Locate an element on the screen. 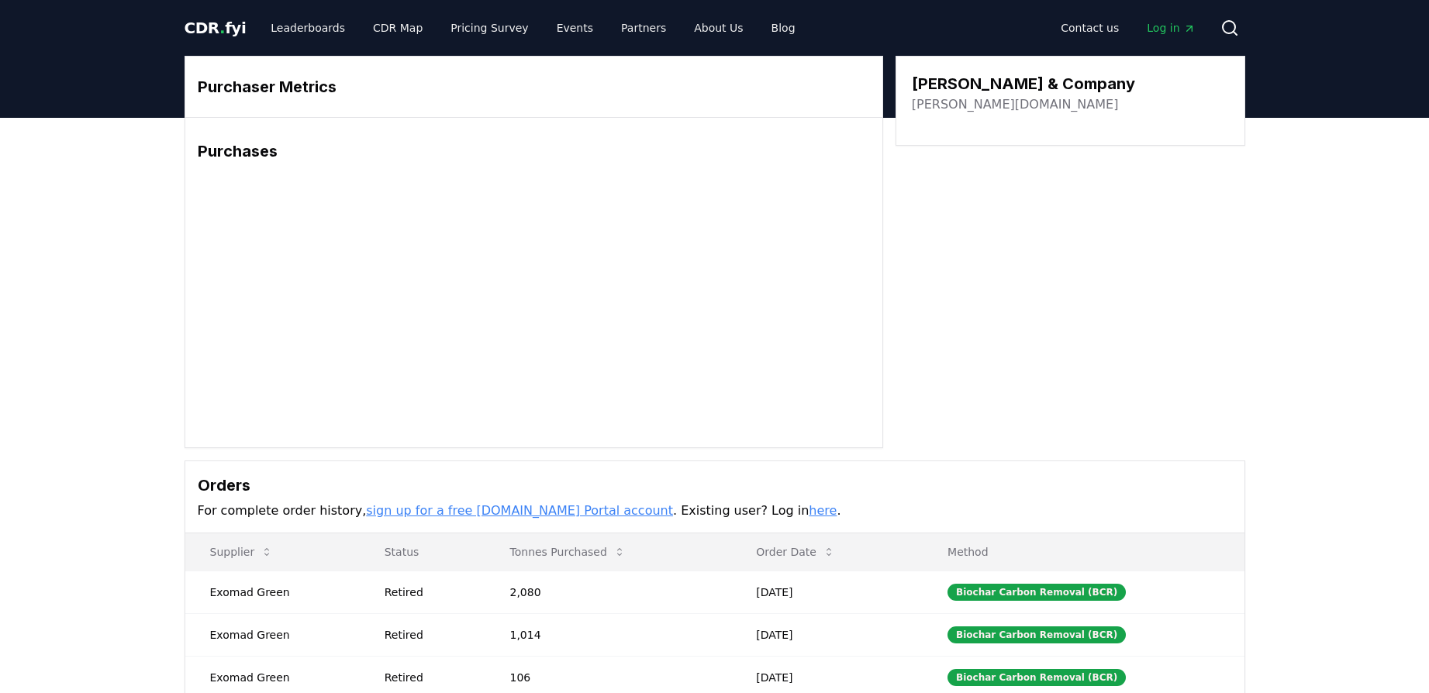 Image resolution: width=1429 pixels, height=693 pixels. a: CDR.fyi is located at coordinates (216, 28).